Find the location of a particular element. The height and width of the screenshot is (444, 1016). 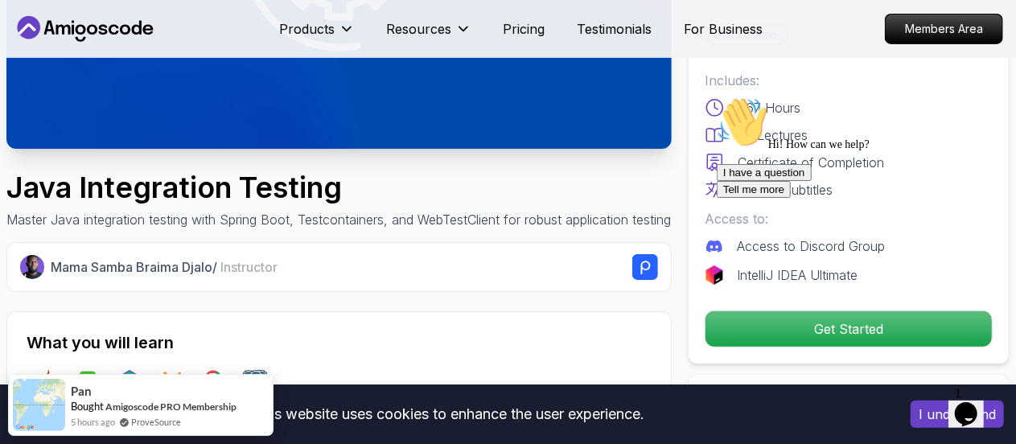

img: :wave: is located at coordinates (32, 32).